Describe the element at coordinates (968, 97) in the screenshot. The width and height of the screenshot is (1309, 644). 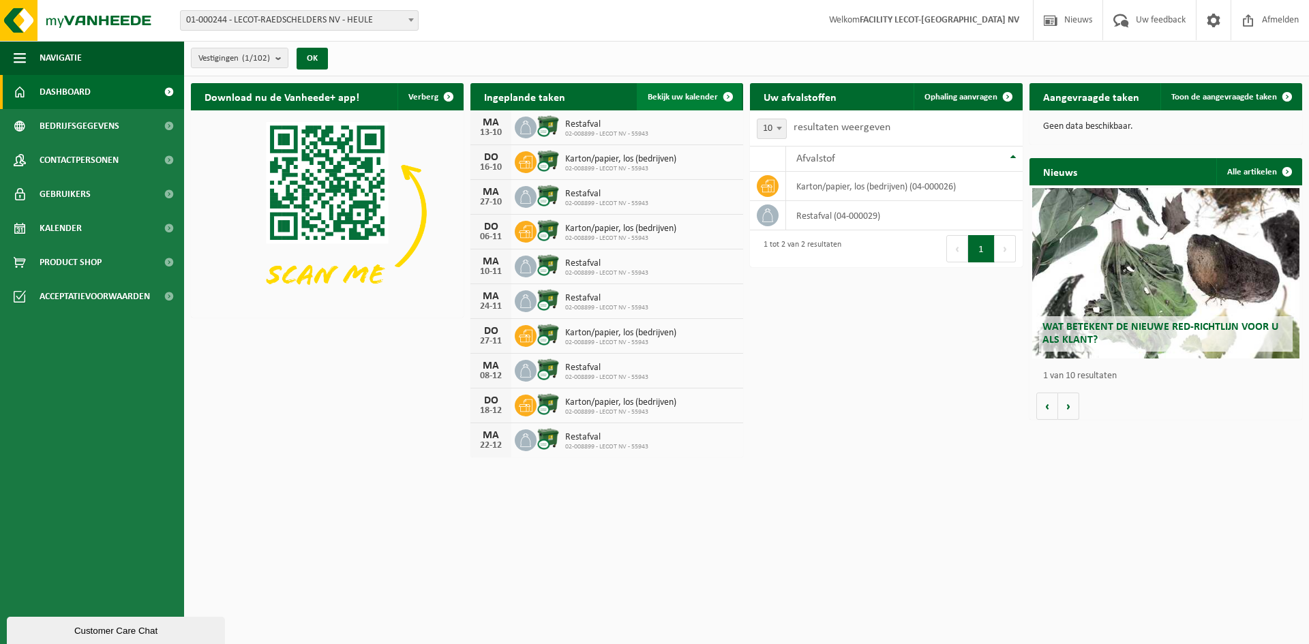
I see `a: Ophaling aanvragen` at that location.